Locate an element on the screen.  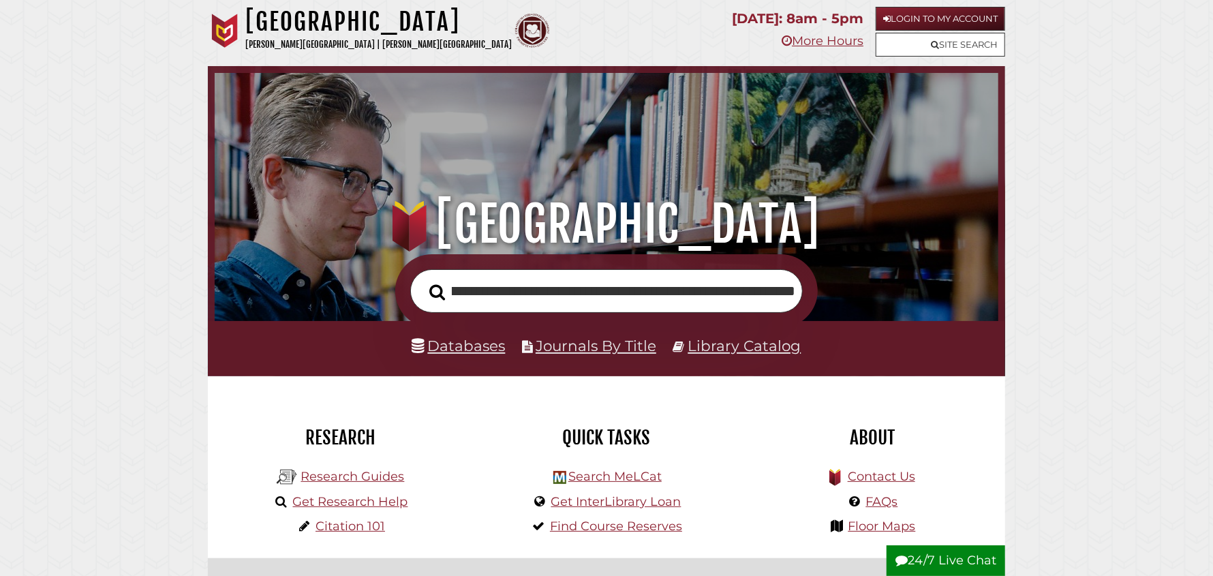
img: Calvin Theological Seminary is located at coordinates (532, 31).